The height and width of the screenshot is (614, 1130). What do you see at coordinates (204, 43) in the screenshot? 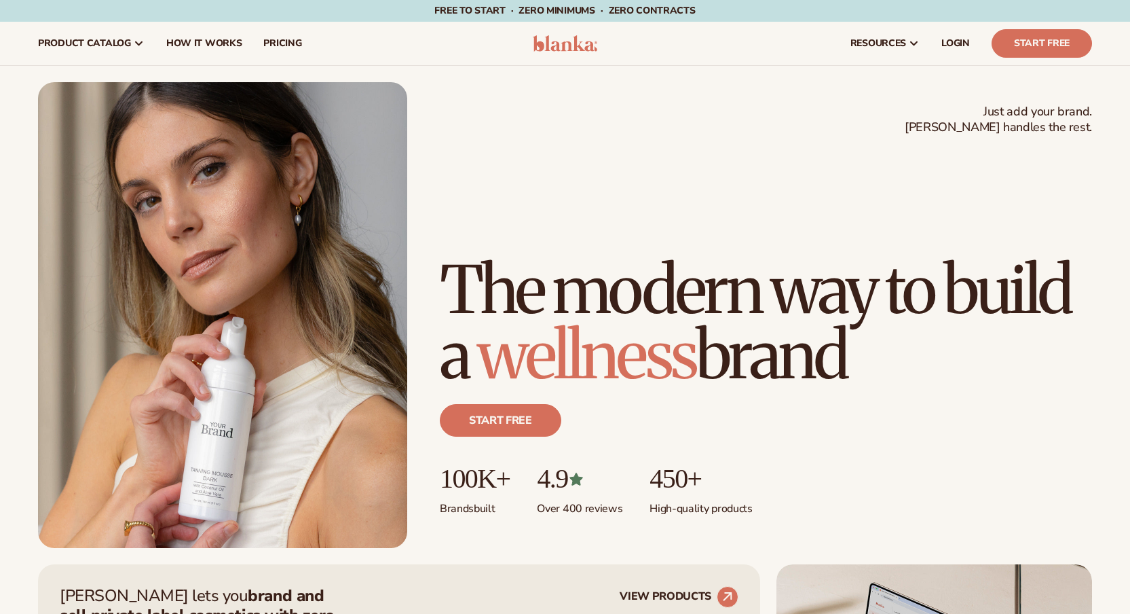
I see `a: How It Works` at bounding box center [204, 43].